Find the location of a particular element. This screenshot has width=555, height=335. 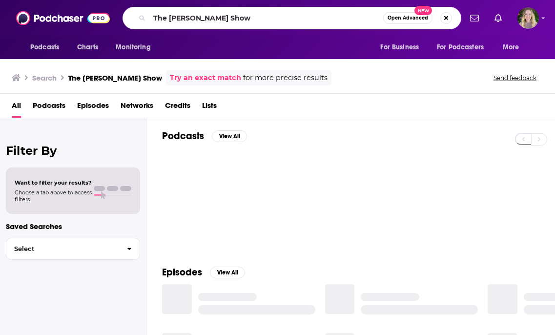

img: User Profile is located at coordinates (528, 18).